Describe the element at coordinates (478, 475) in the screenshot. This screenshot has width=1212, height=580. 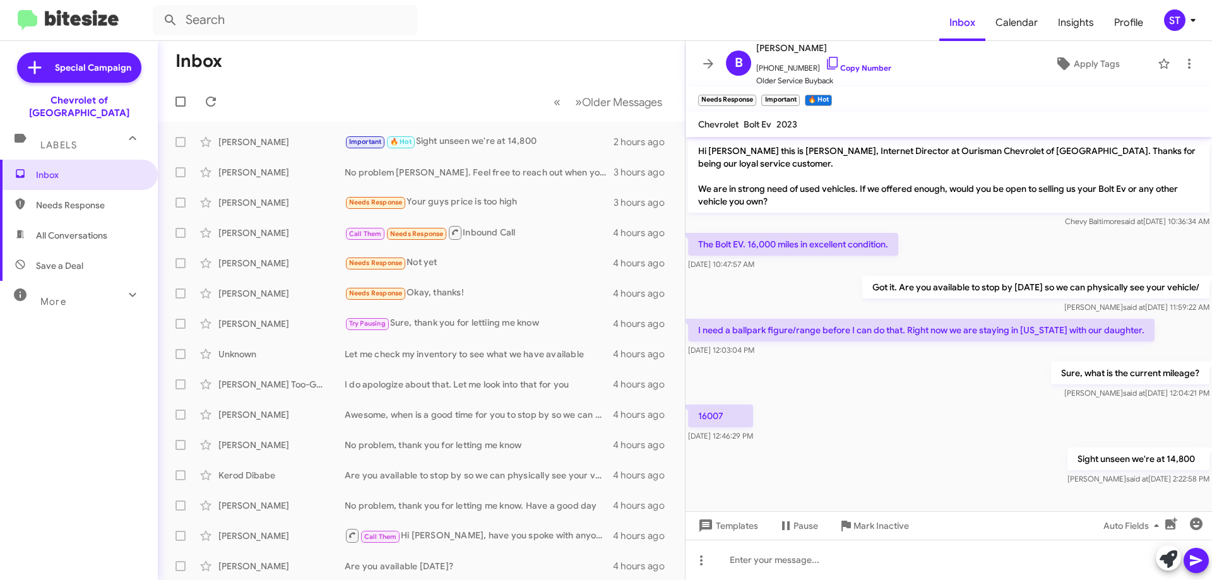
I see `div: Are you available to stop by so we can physically see your vehicle?` at that location.